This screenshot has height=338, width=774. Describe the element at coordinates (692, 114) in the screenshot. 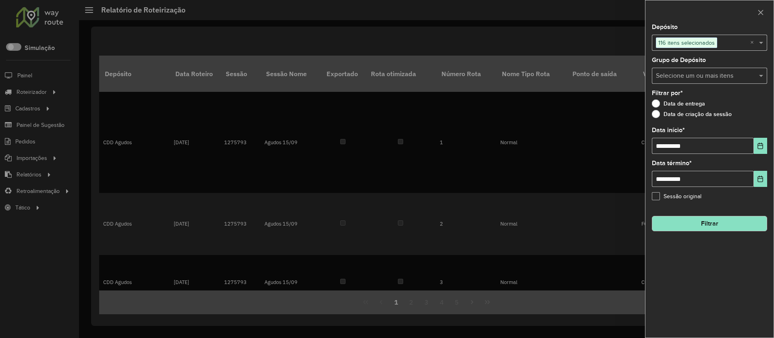

I see `label: Data de criação da sessão` at that location.